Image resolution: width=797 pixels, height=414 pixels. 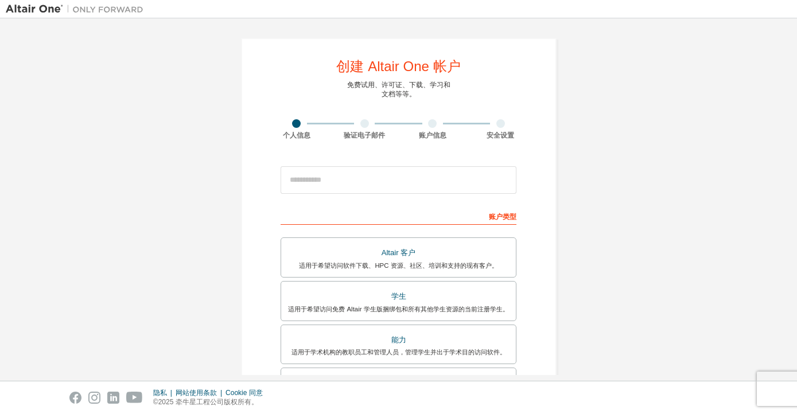 I want to click on img: facebook.svg, so click(x=75, y=397).